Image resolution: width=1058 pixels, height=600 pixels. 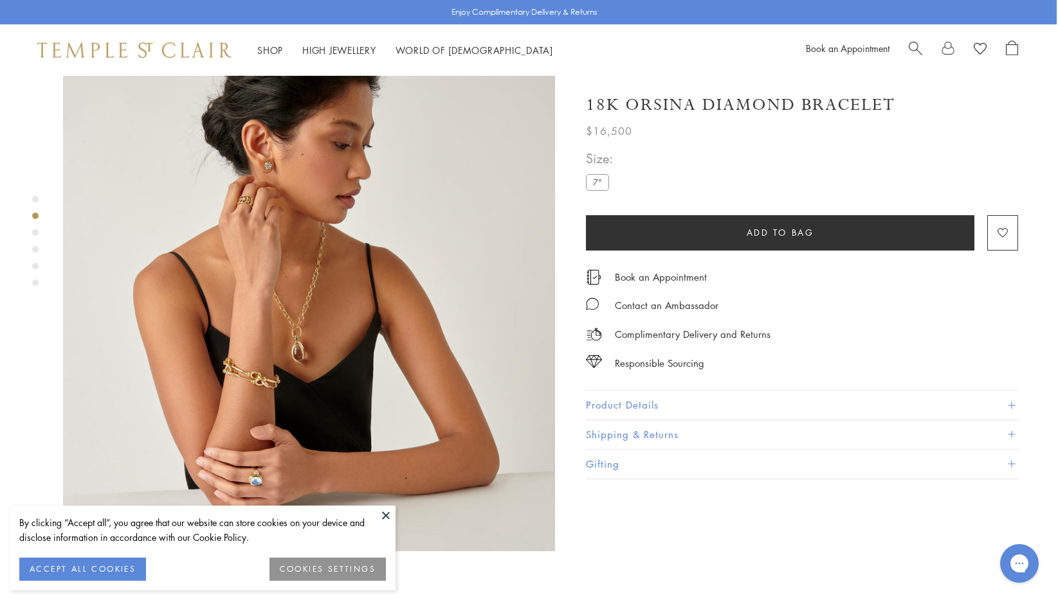 What do you see at coordinates (980, 50) in the screenshot?
I see `a: View Wishlist` at bounding box center [980, 50].